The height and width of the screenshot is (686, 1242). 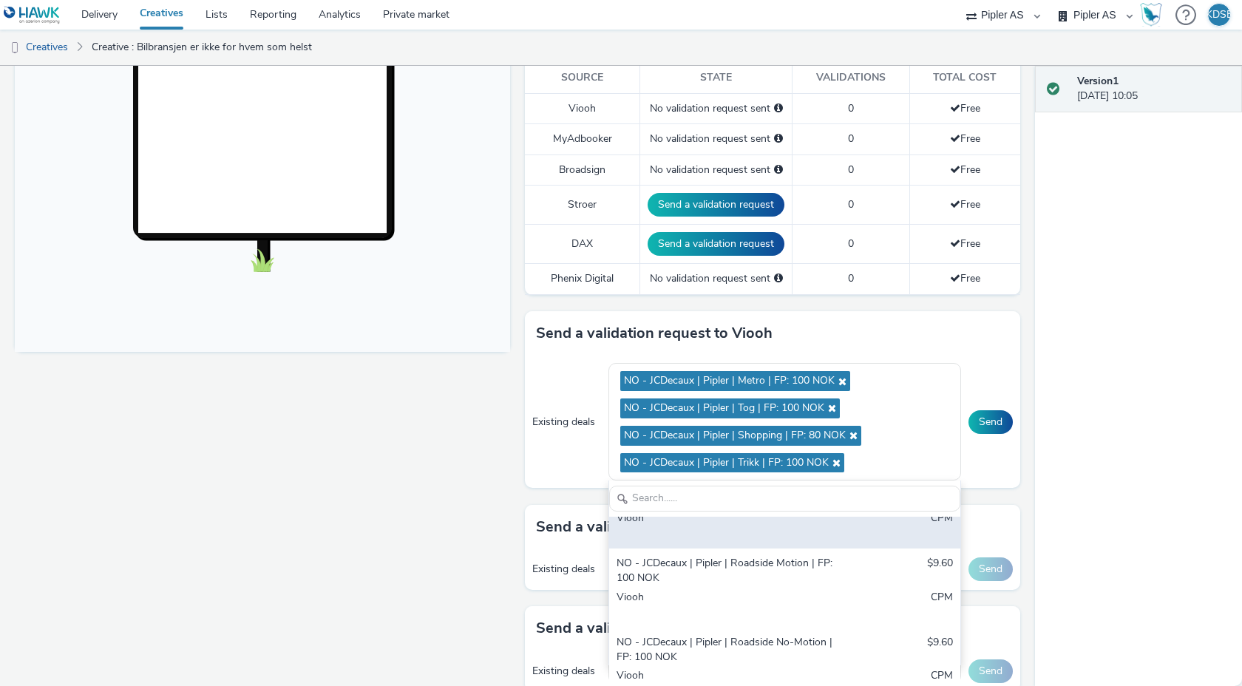 I want to click on img: undefined Logo, so click(x=32, y=15).